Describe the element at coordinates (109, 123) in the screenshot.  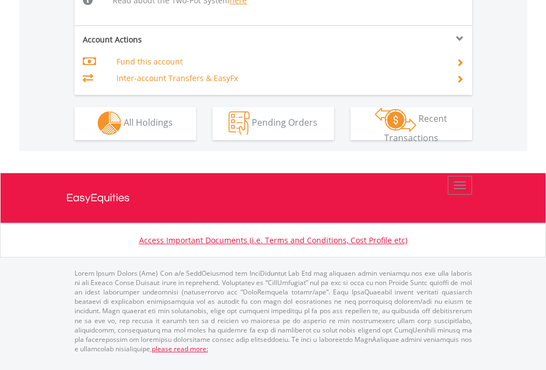
I see `img: holdings-wht.png` at that location.